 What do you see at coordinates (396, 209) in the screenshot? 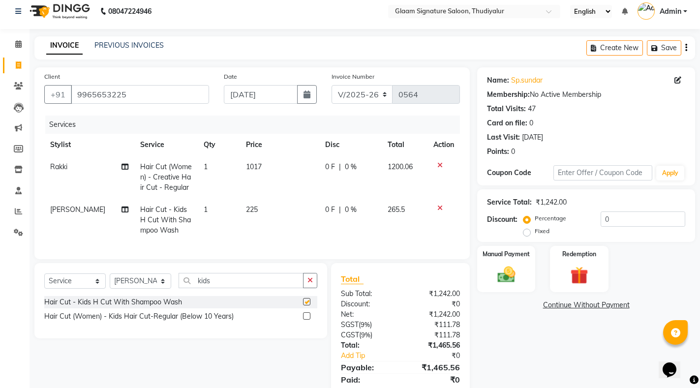
I see `span: 265.5` at bounding box center [396, 209].